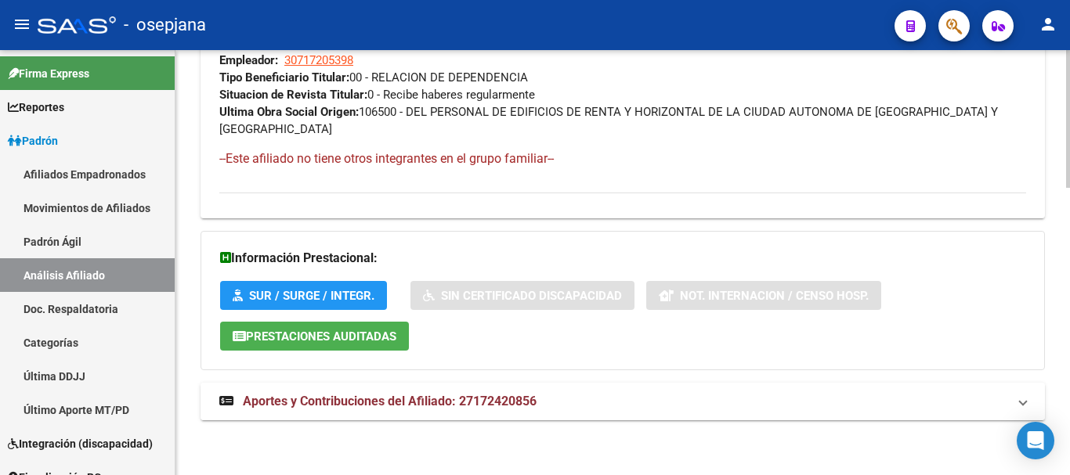  I want to click on mat-icon: menu, so click(22, 24).